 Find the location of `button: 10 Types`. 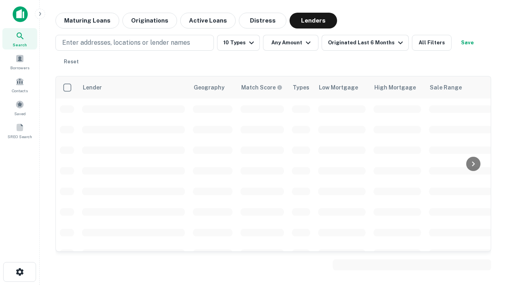

button: 10 Types is located at coordinates (238, 43).